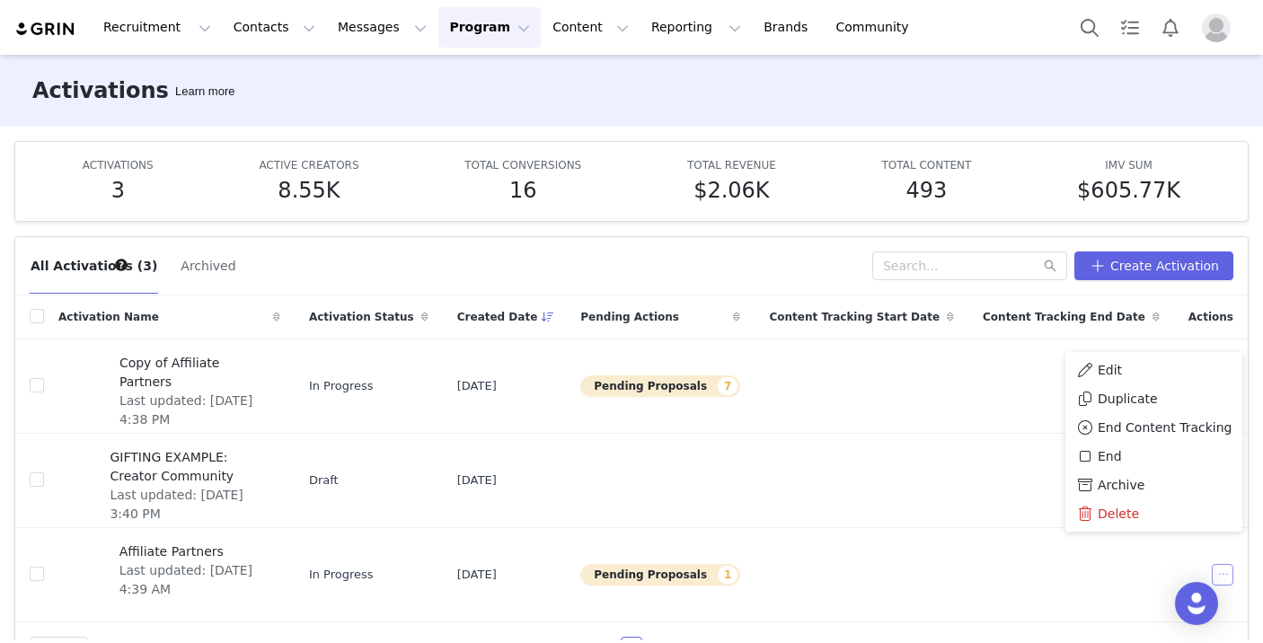 The height and width of the screenshot is (643, 1263). Describe the element at coordinates (629, 317) in the screenshot. I see `span: Pending Actions` at that location.